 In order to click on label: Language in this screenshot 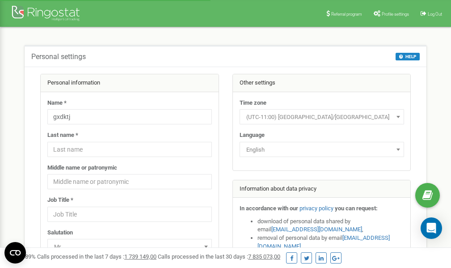, I will do `click(252, 135)`.